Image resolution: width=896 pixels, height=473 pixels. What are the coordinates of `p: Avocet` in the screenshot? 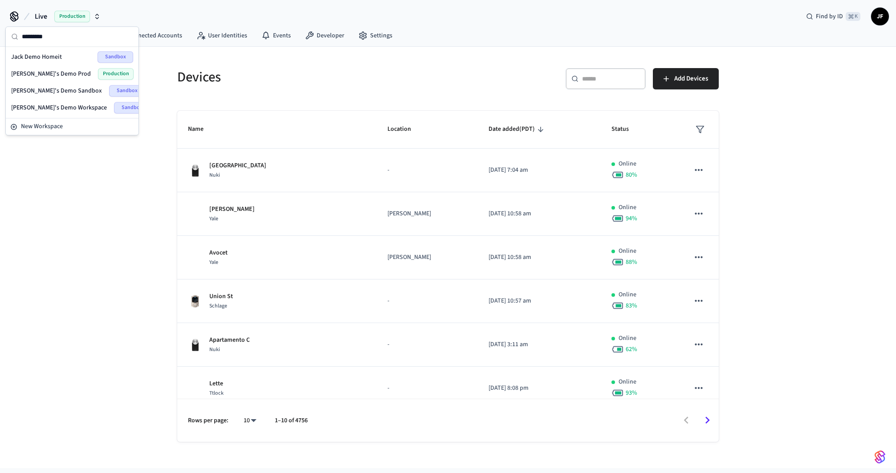 It's located at (218, 253).